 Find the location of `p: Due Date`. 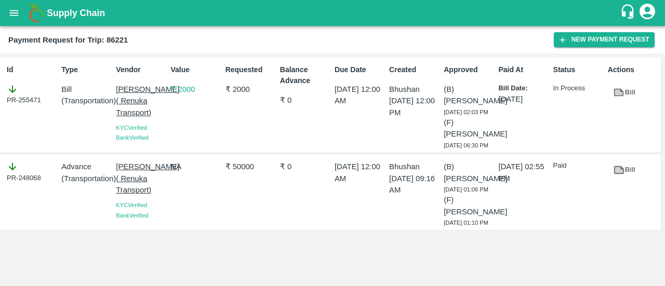

p: Due Date is located at coordinates (359, 70).